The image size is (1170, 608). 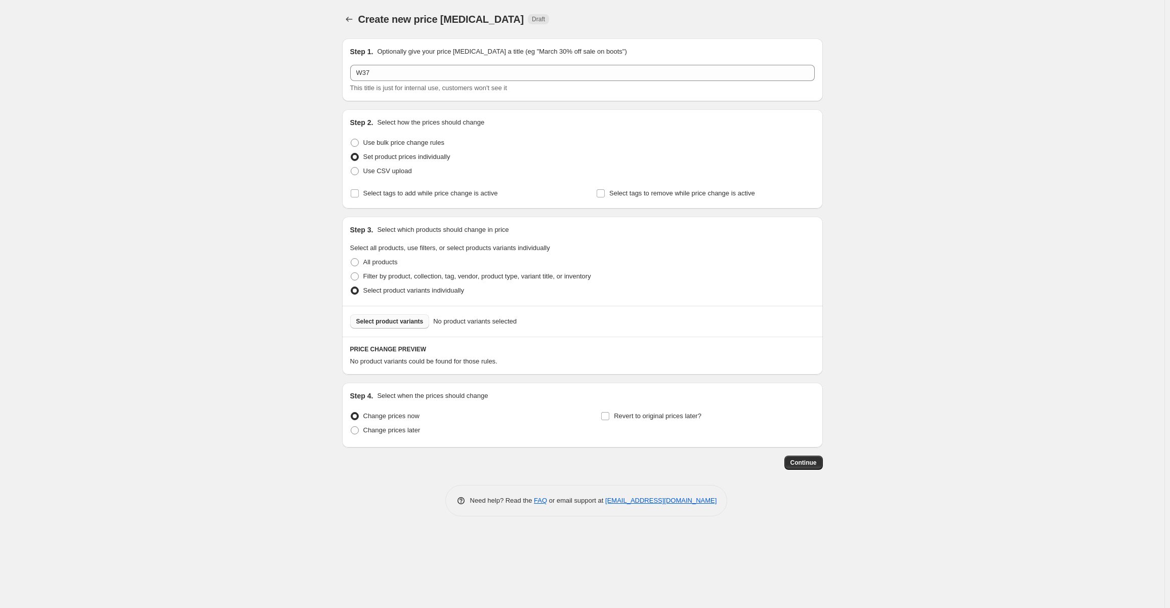 I want to click on span: Change prices later, so click(x=392, y=430).